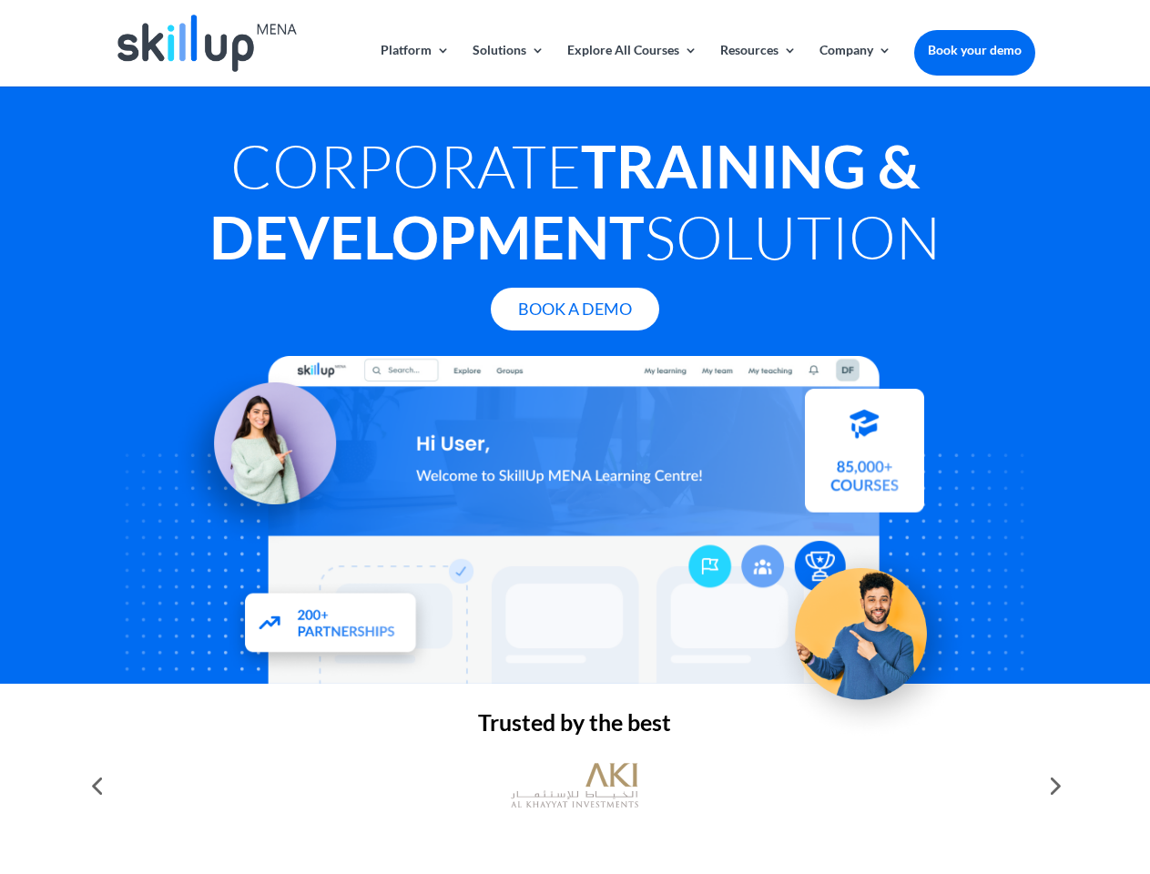 Image resolution: width=1150 pixels, height=874 pixels. I want to click on a: Company, so click(855, 65).